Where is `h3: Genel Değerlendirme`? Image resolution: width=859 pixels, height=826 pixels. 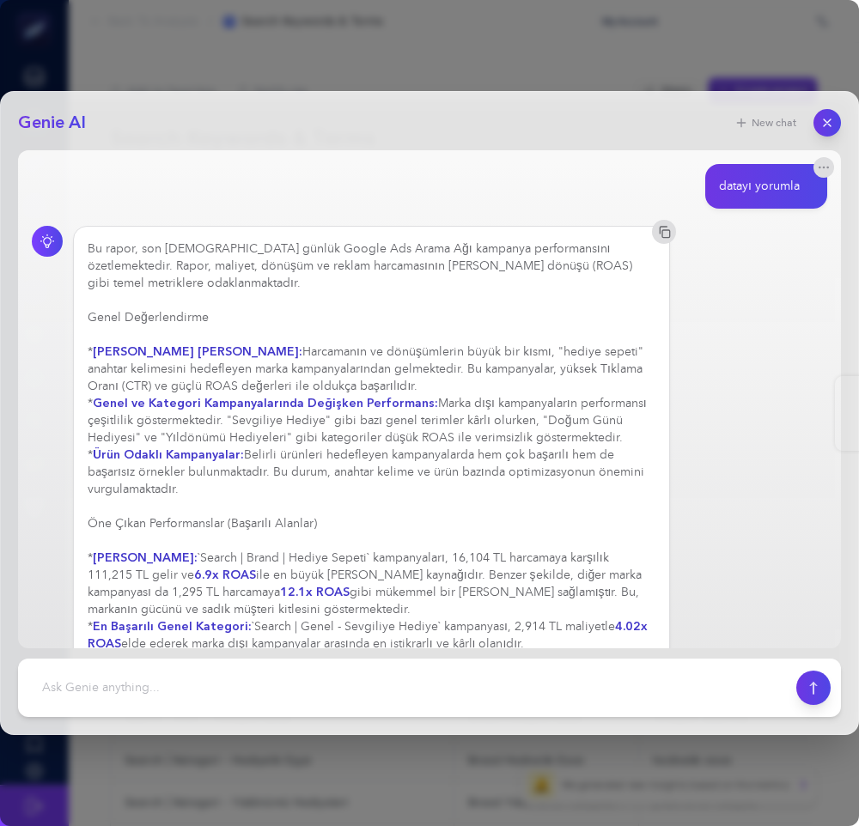
h3: Genel Değerlendirme is located at coordinates (371, 318).